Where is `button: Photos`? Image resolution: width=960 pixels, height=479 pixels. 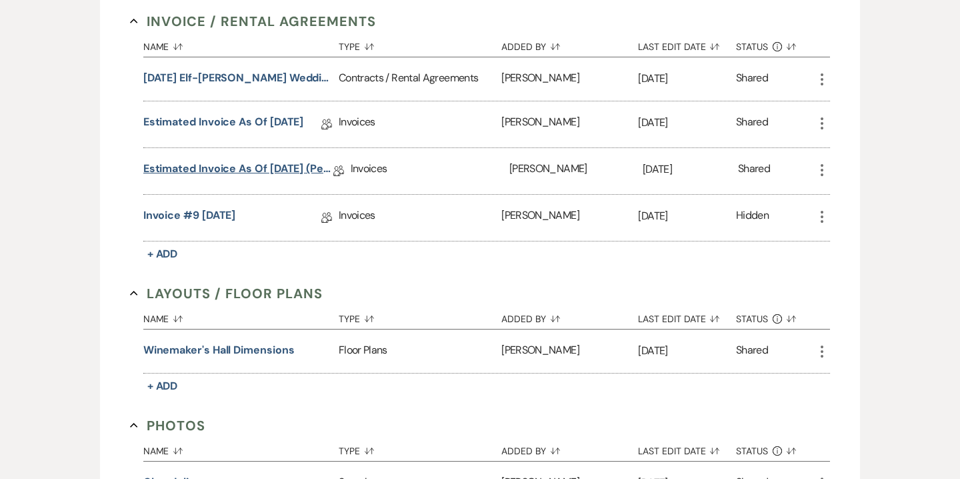
button: Photos is located at coordinates (167, 425).